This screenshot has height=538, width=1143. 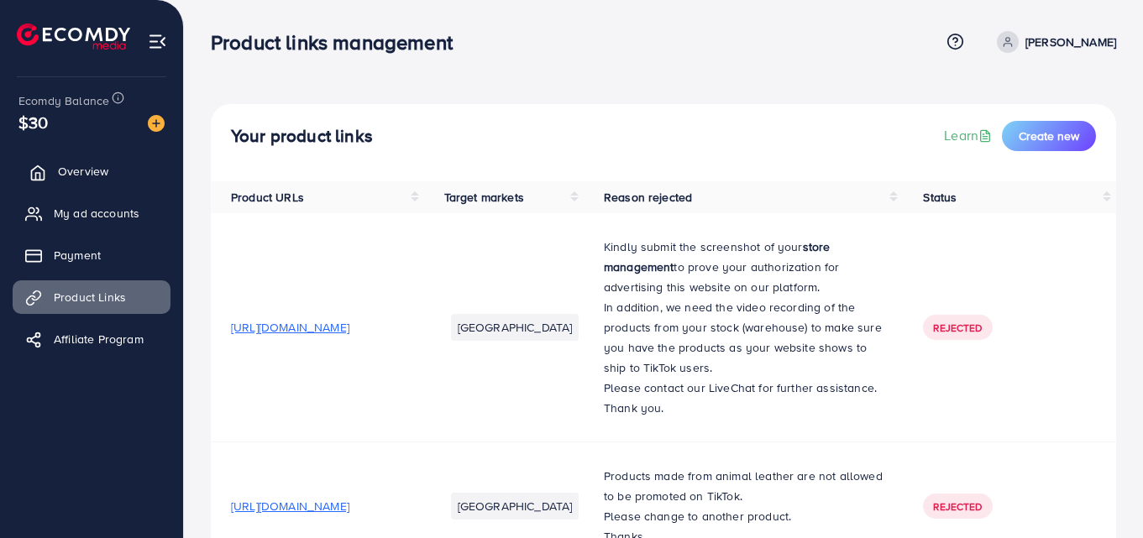 I want to click on a: Learn, so click(x=969, y=135).